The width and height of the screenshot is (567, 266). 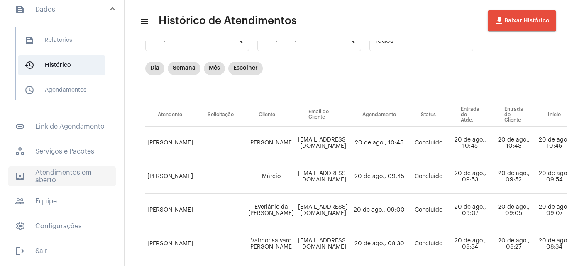 I want to click on th: Status, so click(x=428, y=115).